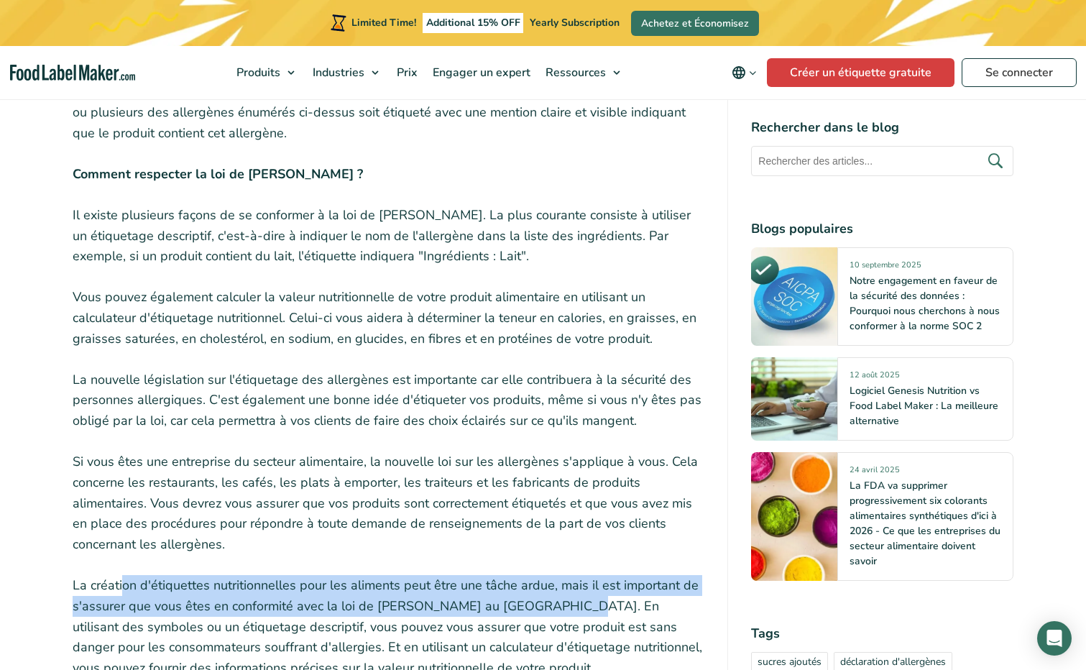 This screenshot has height=670, width=1086. What do you see at coordinates (389, 400) in the screenshot?
I see `p: La nouvelle législation sur l'étiquetage des allergènes est importante car elle contribuera à la ...` at bounding box center [389, 400].